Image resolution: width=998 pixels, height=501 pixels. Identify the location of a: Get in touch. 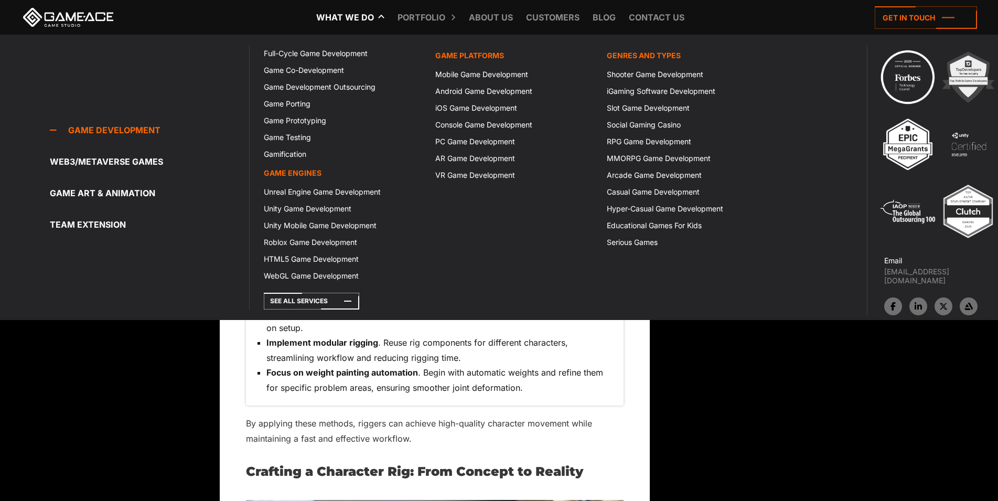
(925, 17).